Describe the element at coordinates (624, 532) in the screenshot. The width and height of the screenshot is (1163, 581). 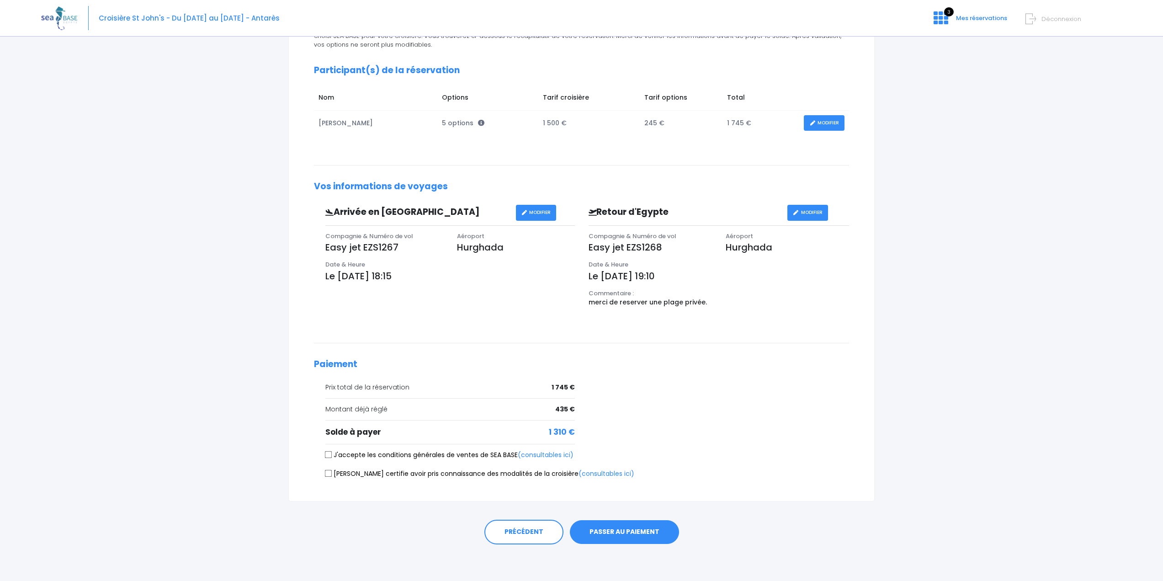
I see `button: PASSER AU PAIEMENT` at that location.